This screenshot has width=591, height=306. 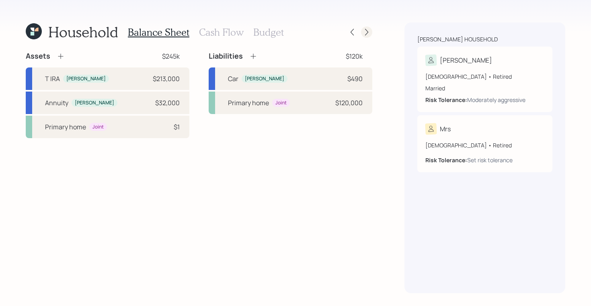 What do you see at coordinates (489, 160) in the screenshot?
I see `div: Set risk tolerance` at bounding box center [489, 160].